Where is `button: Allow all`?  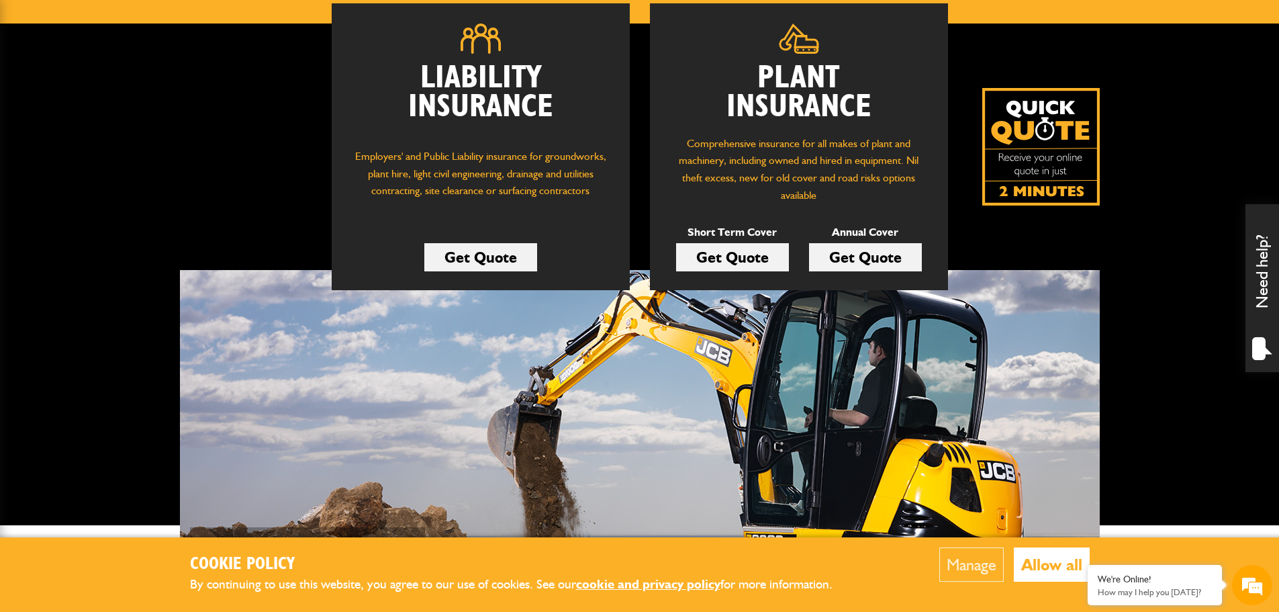
button: Allow all is located at coordinates (1052, 564).